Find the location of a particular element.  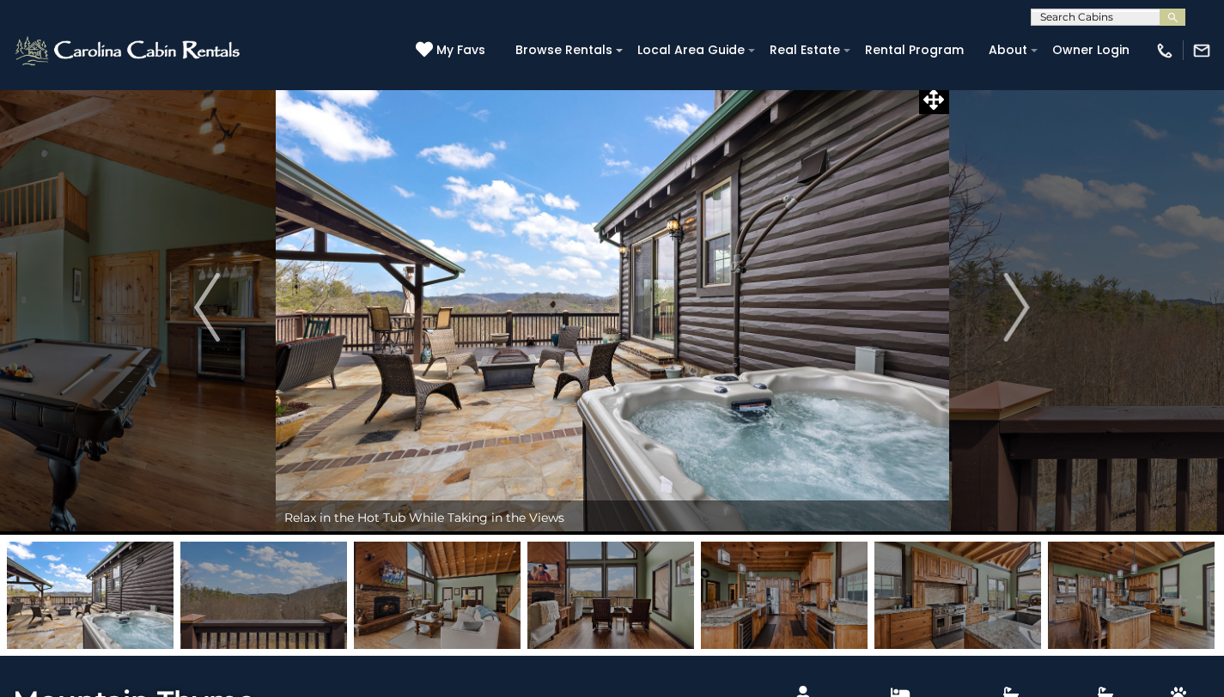

img: 164191052 is located at coordinates (611, 595).